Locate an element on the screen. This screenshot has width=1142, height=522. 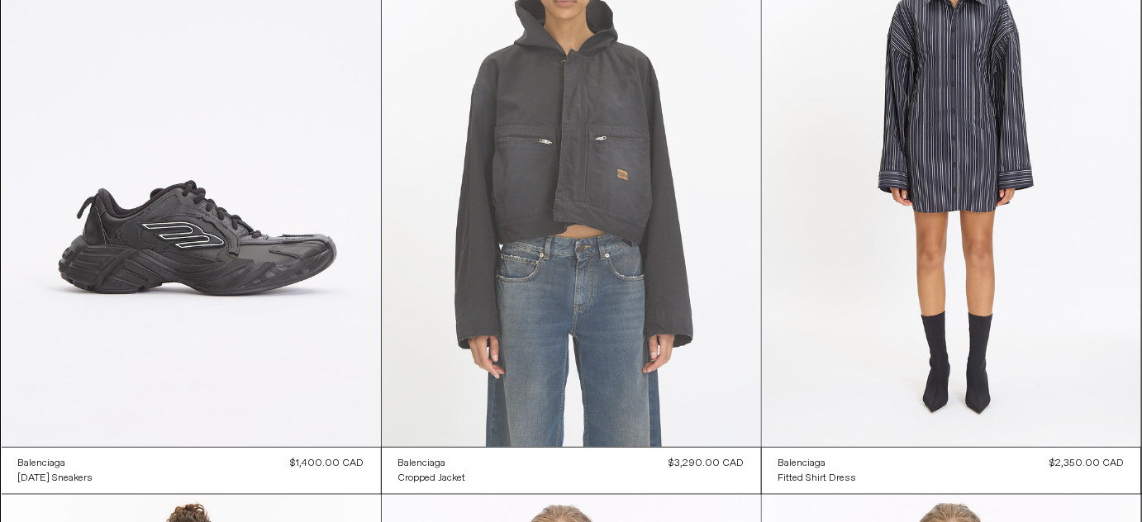
div: Fitted Shirt Dress is located at coordinates (817, 478).